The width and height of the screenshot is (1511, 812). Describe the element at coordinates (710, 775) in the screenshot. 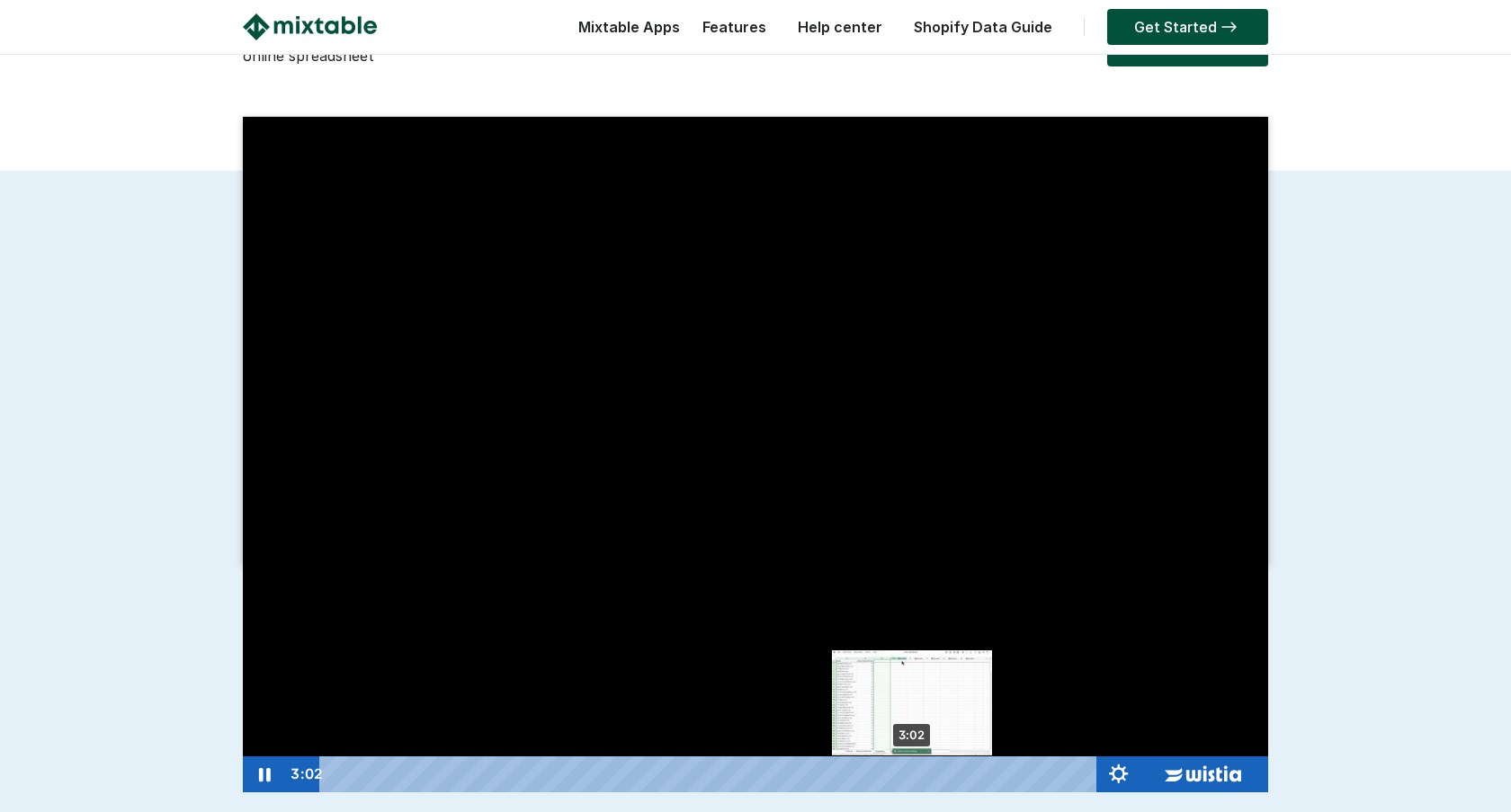

I see `div: Playbar` at that location.